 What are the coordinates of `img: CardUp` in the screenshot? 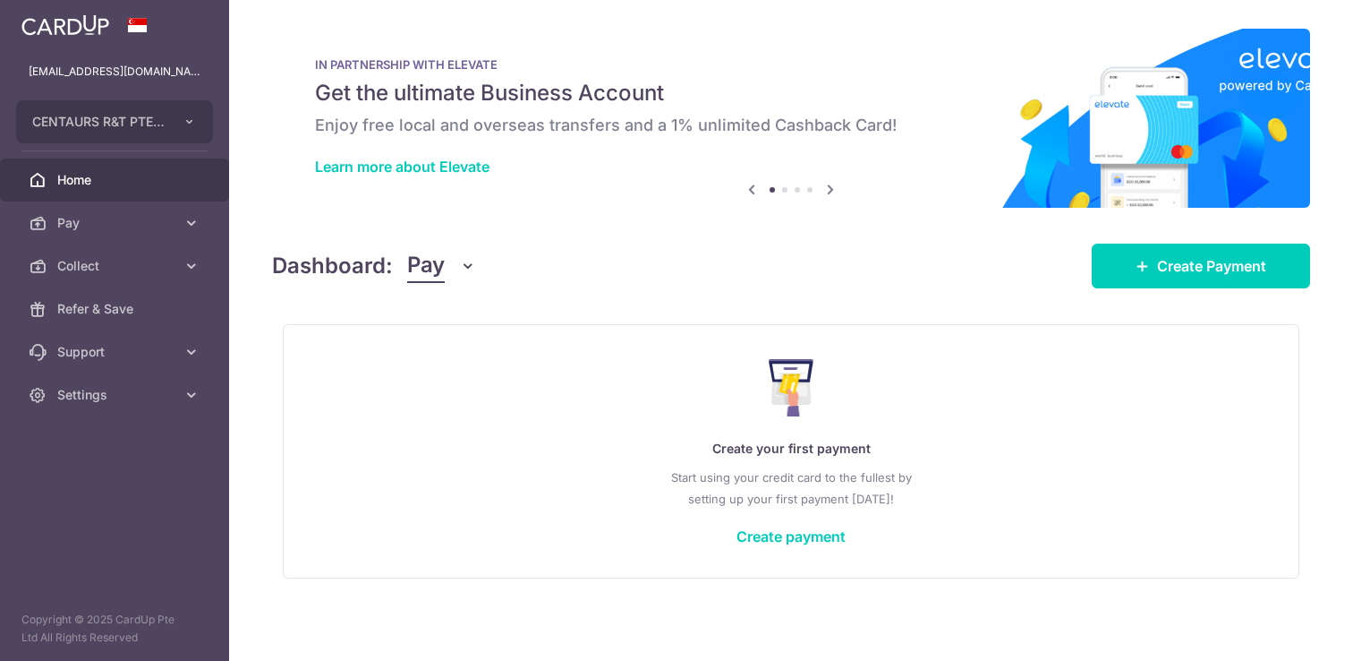 It's located at (65, 25).